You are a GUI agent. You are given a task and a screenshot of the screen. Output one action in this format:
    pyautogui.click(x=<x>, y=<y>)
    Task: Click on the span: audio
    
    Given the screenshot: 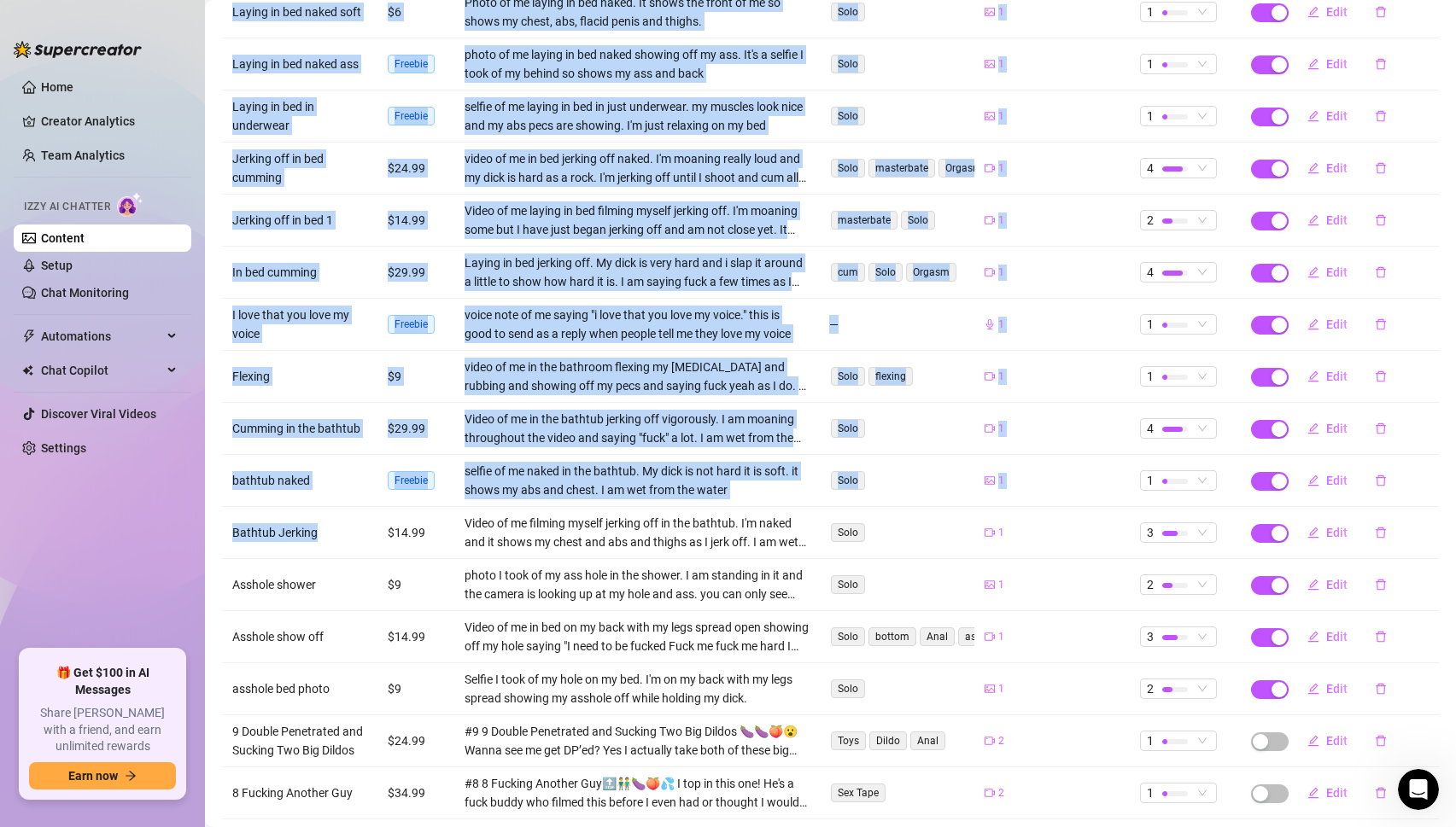 What is the action you would take?
    pyautogui.click(x=990, y=325)
    